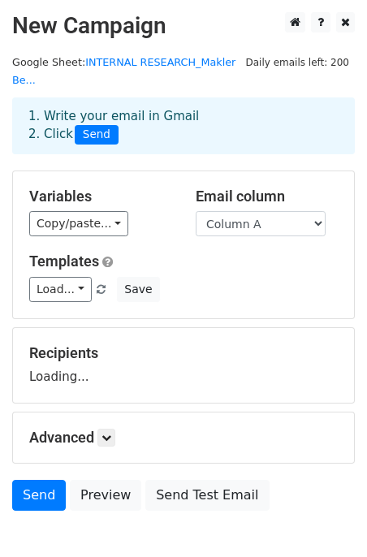 The image size is (367, 557). I want to click on a: INTERNAL RESEARCH_Makler Be..., so click(123, 71).